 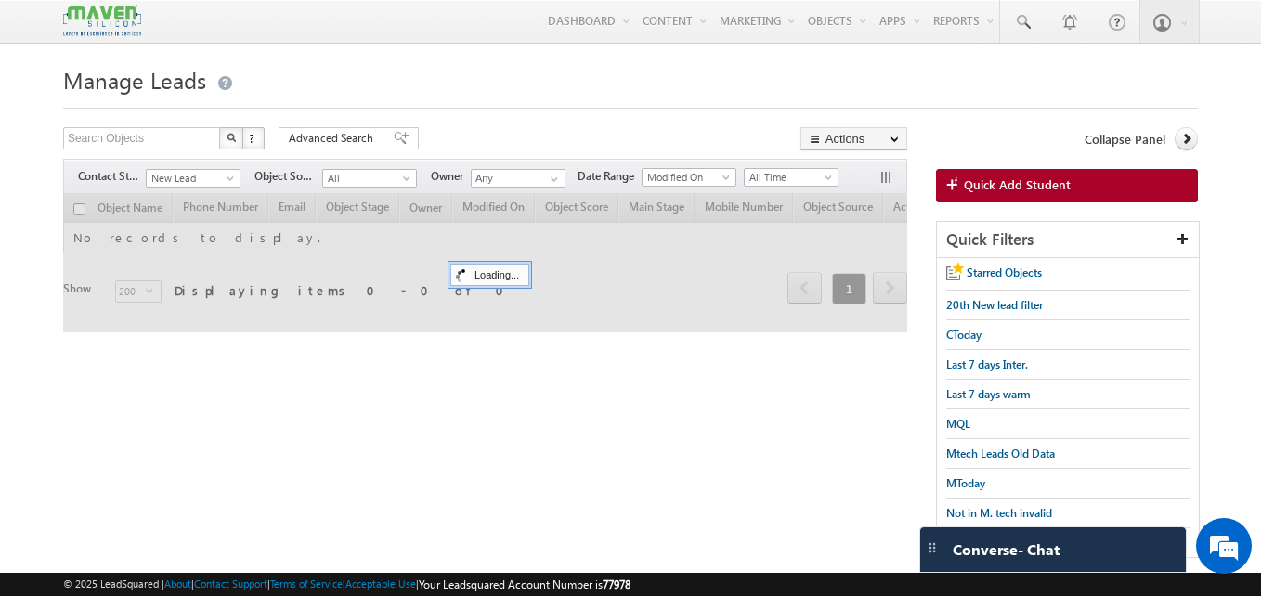 What do you see at coordinates (111, 176) in the screenshot?
I see `span: Contact Stage` at bounding box center [111, 176].